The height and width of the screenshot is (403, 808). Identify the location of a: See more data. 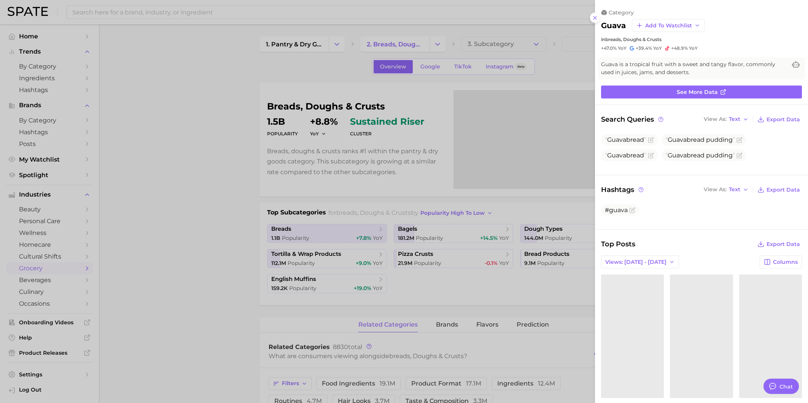
(701, 92).